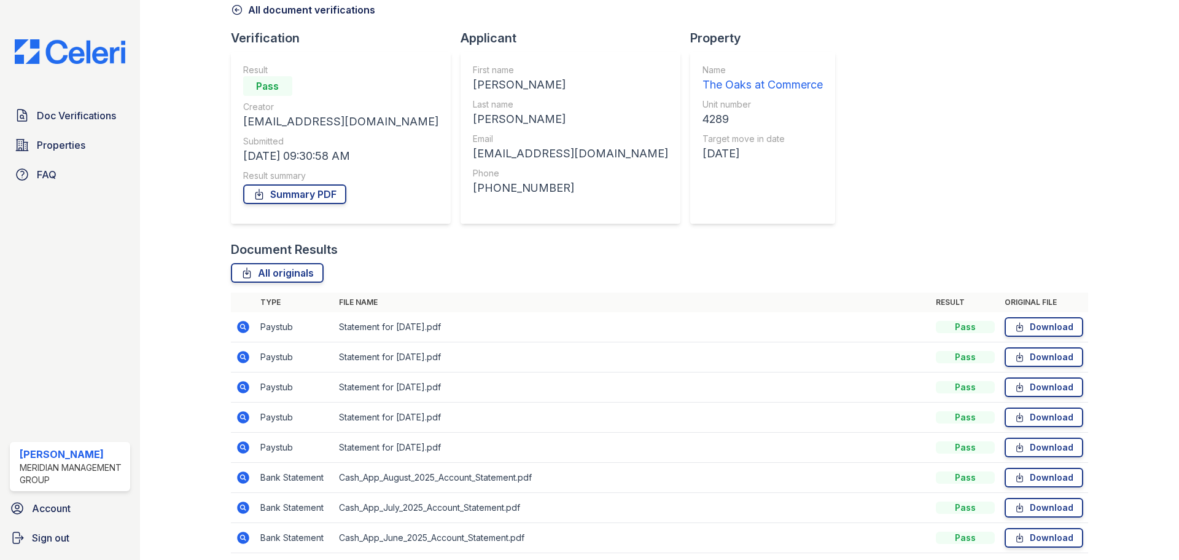 Image resolution: width=1179 pixels, height=560 pixels. I want to click on a: Summary PDF, so click(295, 194).